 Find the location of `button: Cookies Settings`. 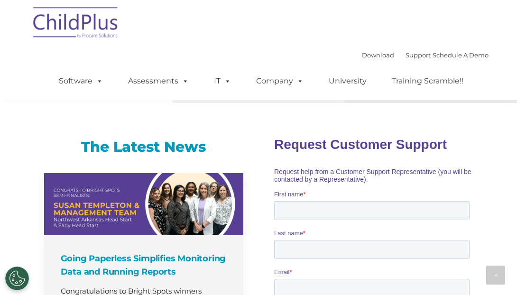

button: Cookies Settings is located at coordinates (17, 278).